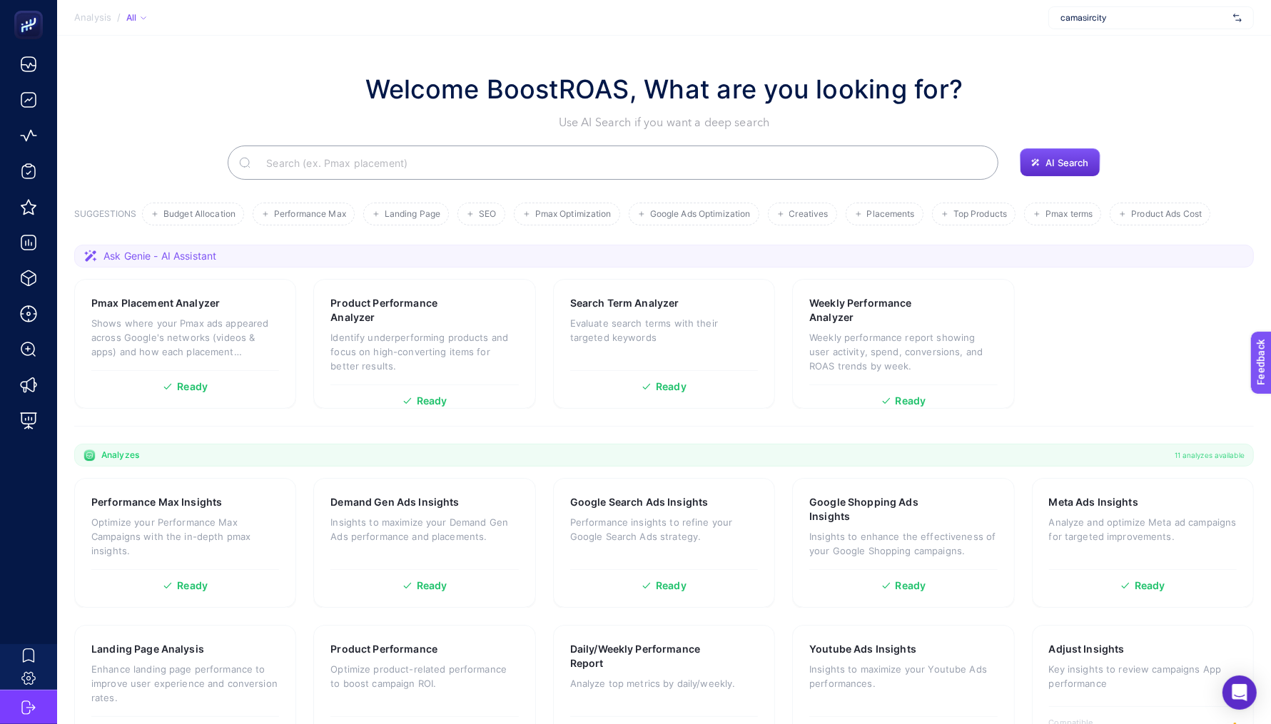 The width and height of the screenshot is (1271, 724). What do you see at coordinates (700, 214) in the screenshot?
I see `span: Google Ads Optimization` at bounding box center [700, 214].